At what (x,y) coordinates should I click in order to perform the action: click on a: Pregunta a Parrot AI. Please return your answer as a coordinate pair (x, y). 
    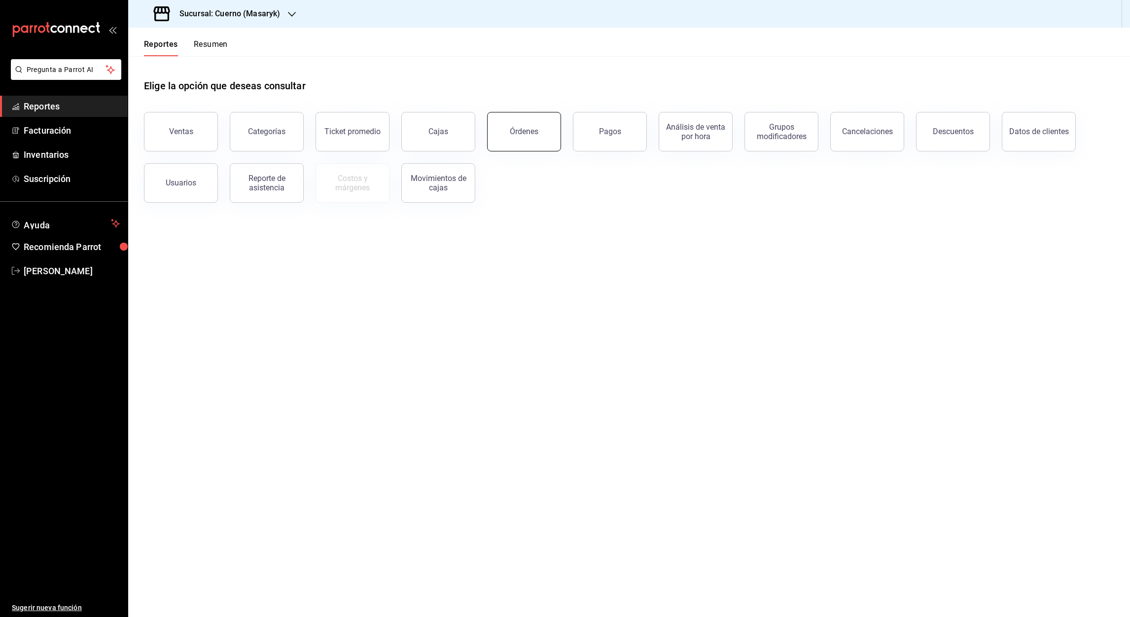
    Looking at the image, I should click on (64, 76).